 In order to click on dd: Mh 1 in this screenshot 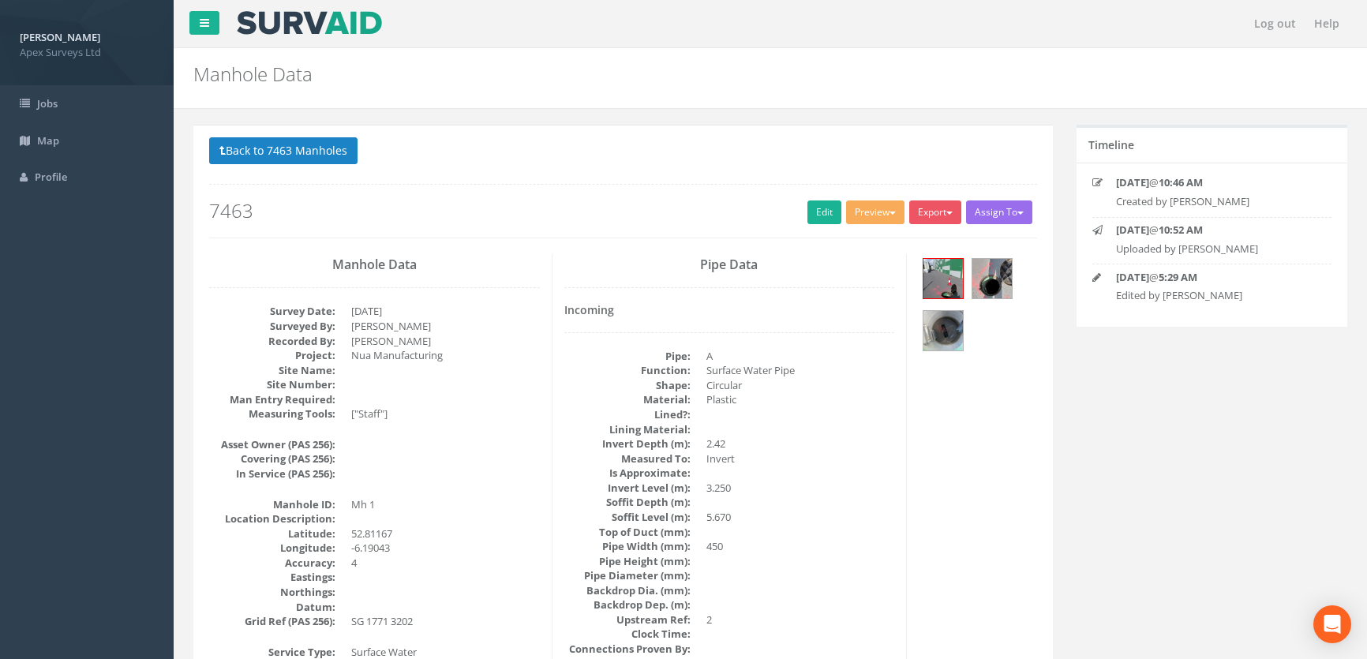, I will do `click(445, 505)`.